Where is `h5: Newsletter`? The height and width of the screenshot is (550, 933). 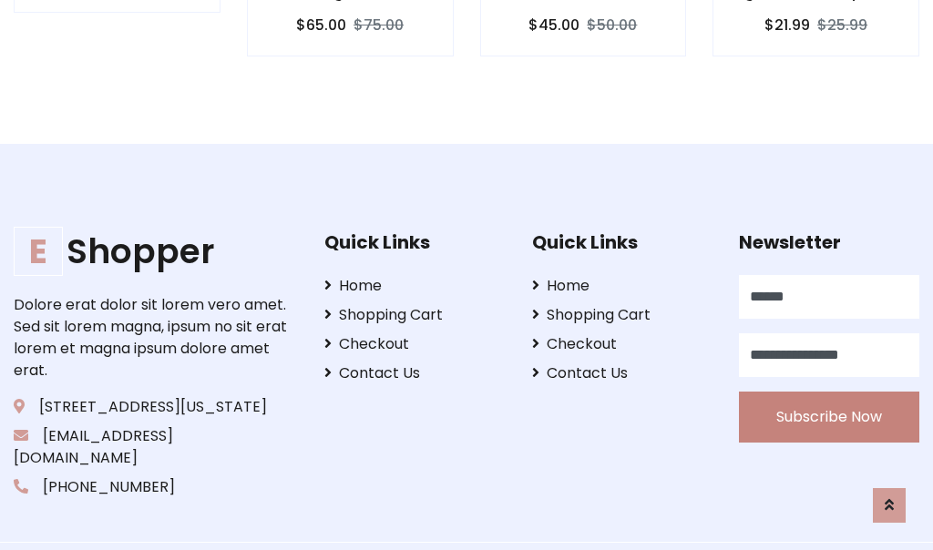 h5: Newsletter is located at coordinates (829, 242).